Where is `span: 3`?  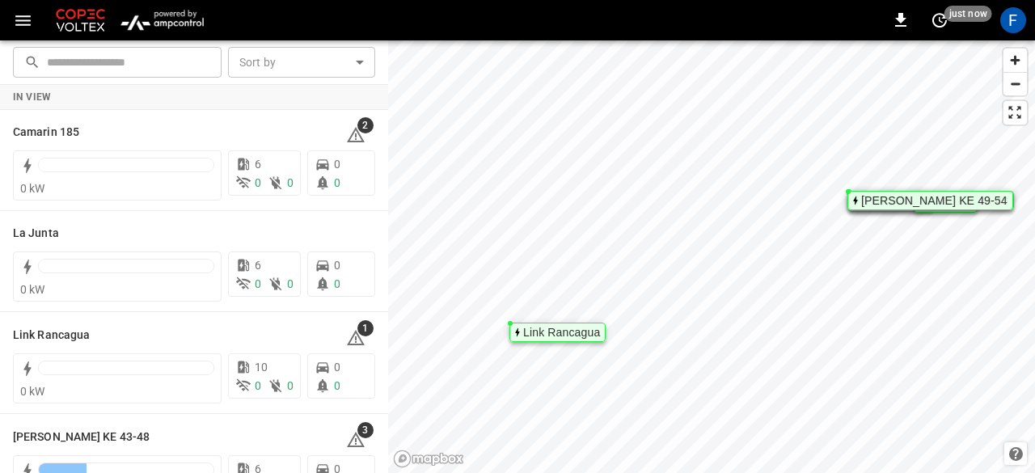
span: 3 is located at coordinates (366, 430).